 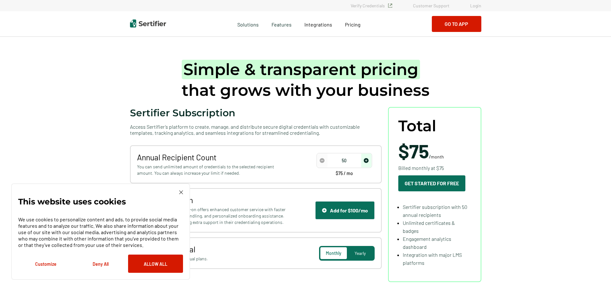 I want to click on img: Increase Icon, so click(x=366, y=160).